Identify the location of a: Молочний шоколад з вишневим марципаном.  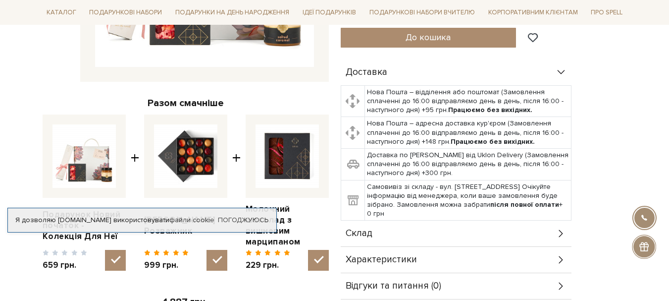
(287, 225).